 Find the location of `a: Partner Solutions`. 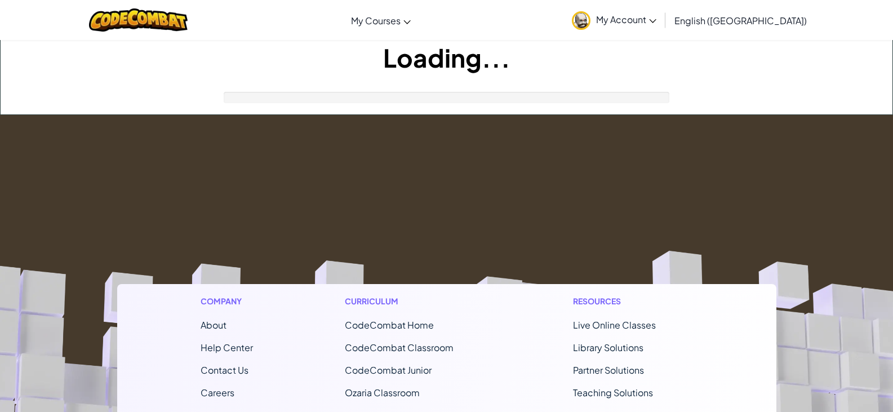

a: Partner Solutions is located at coordinates (609, 370).